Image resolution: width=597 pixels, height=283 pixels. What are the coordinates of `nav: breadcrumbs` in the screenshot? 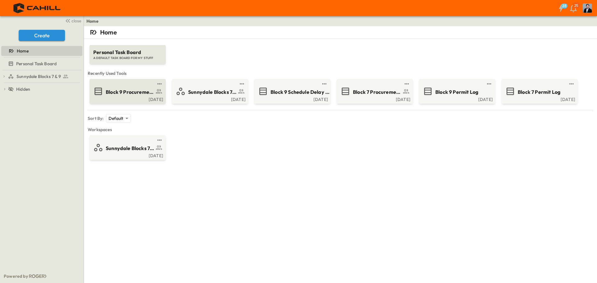 It's located at (94, 21).